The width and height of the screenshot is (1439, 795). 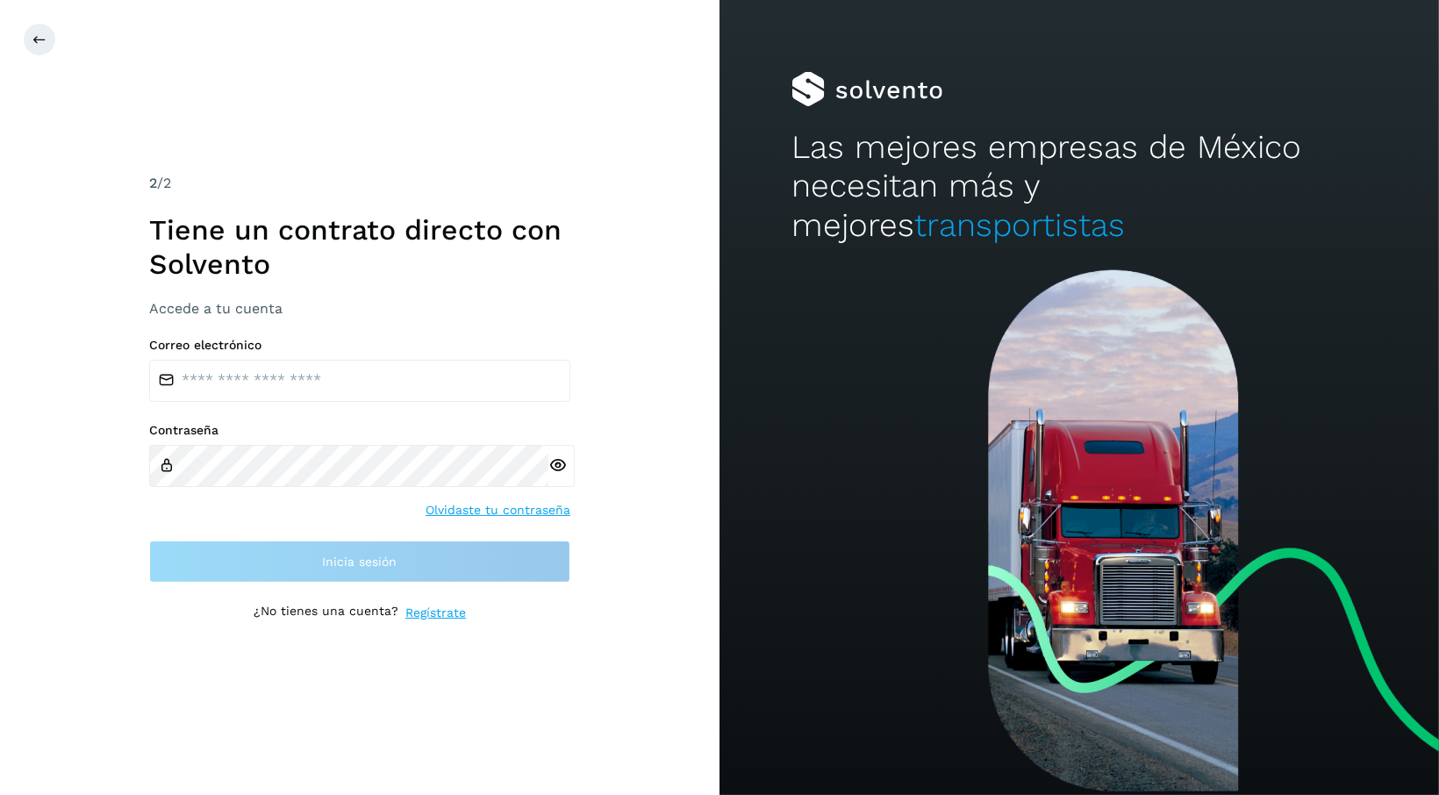 What do you see at coordinates (360, 246) in the screenshot?
I see `h1: Tiene un contrato directo con Solvento` at bounding box center [360, 246].